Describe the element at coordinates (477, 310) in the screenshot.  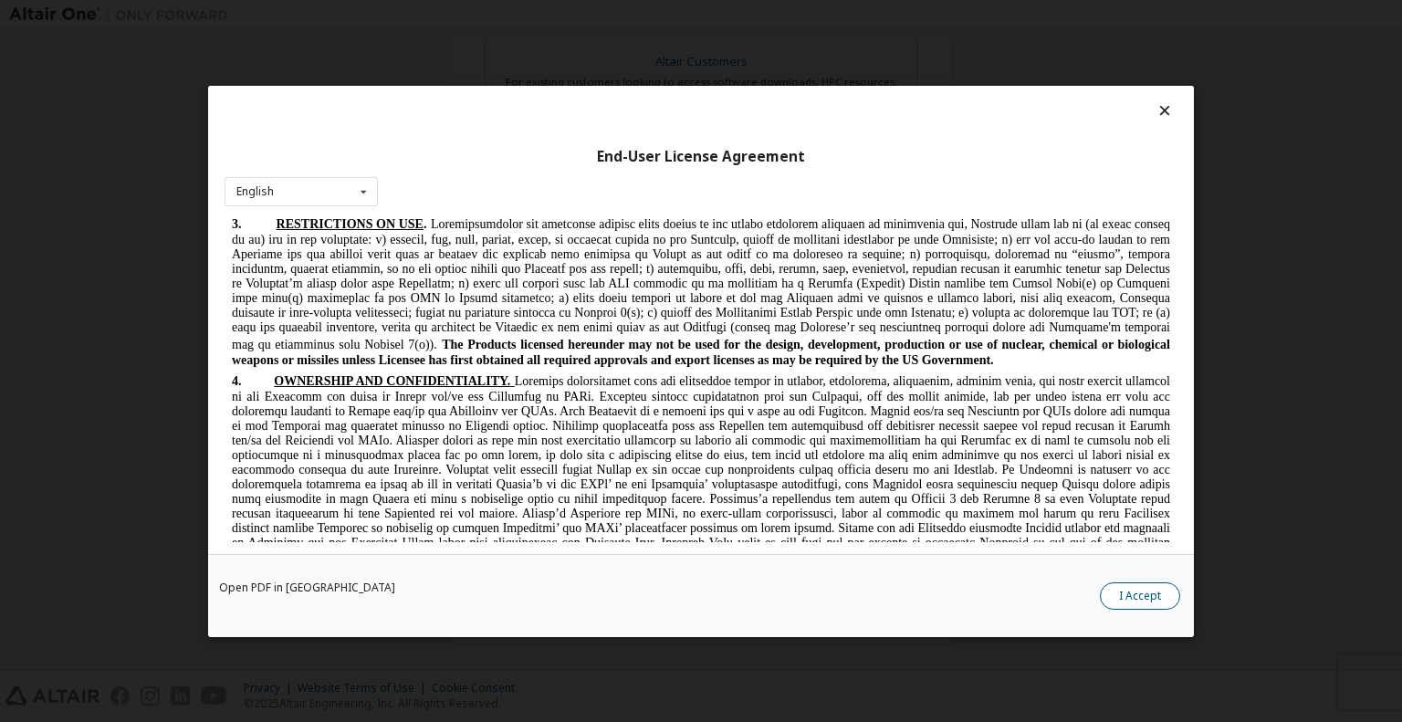
I see `span: Loremips dolorsitamet cons adi elitseddoe tempor in utlabor, etdolorema, aliquaenim, adminim veni...` at that location.